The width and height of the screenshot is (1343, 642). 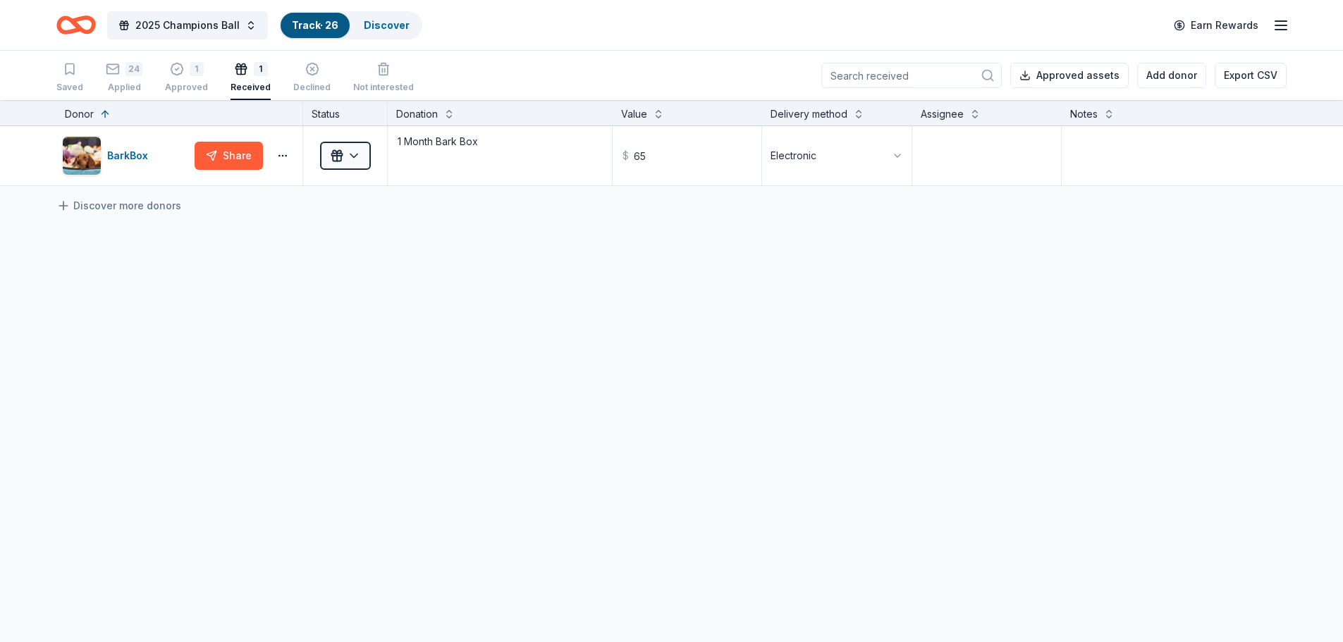 I want to click on img: Image for BarkBox, so click(x=82, y=156).